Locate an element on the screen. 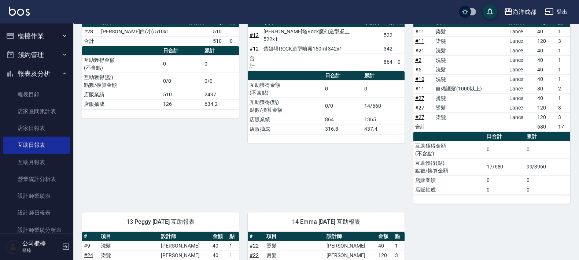  button: 預約管理 is located at coordinates (37, 55).